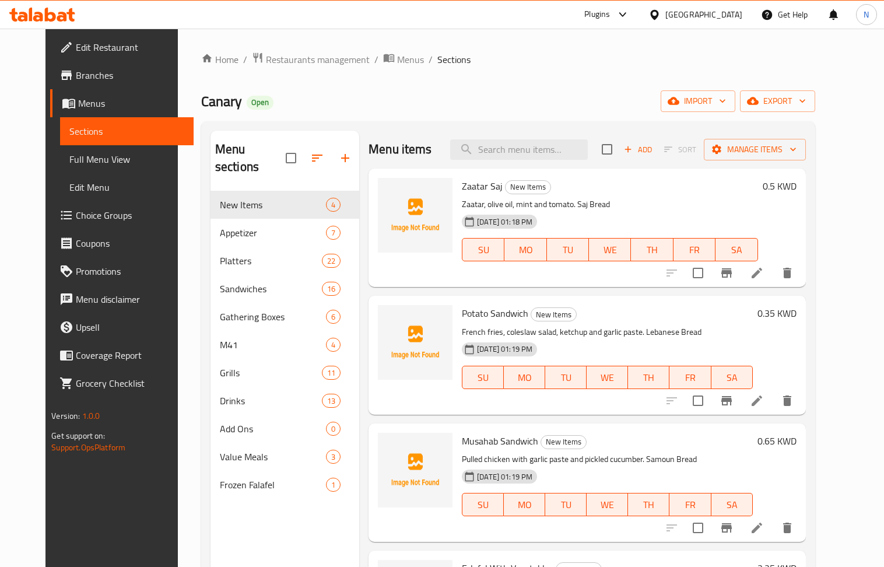  What do you see at coordinates (411, 59) in the screenshot?
I see `span: Menus` at bounding box center [411, 59].